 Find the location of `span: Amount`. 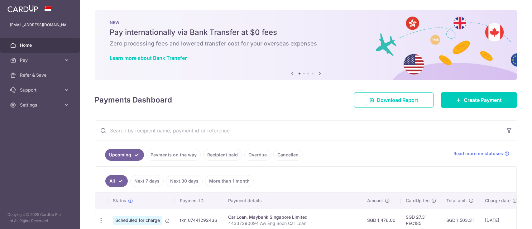

span: Amount is located at coordinates (375, 201).